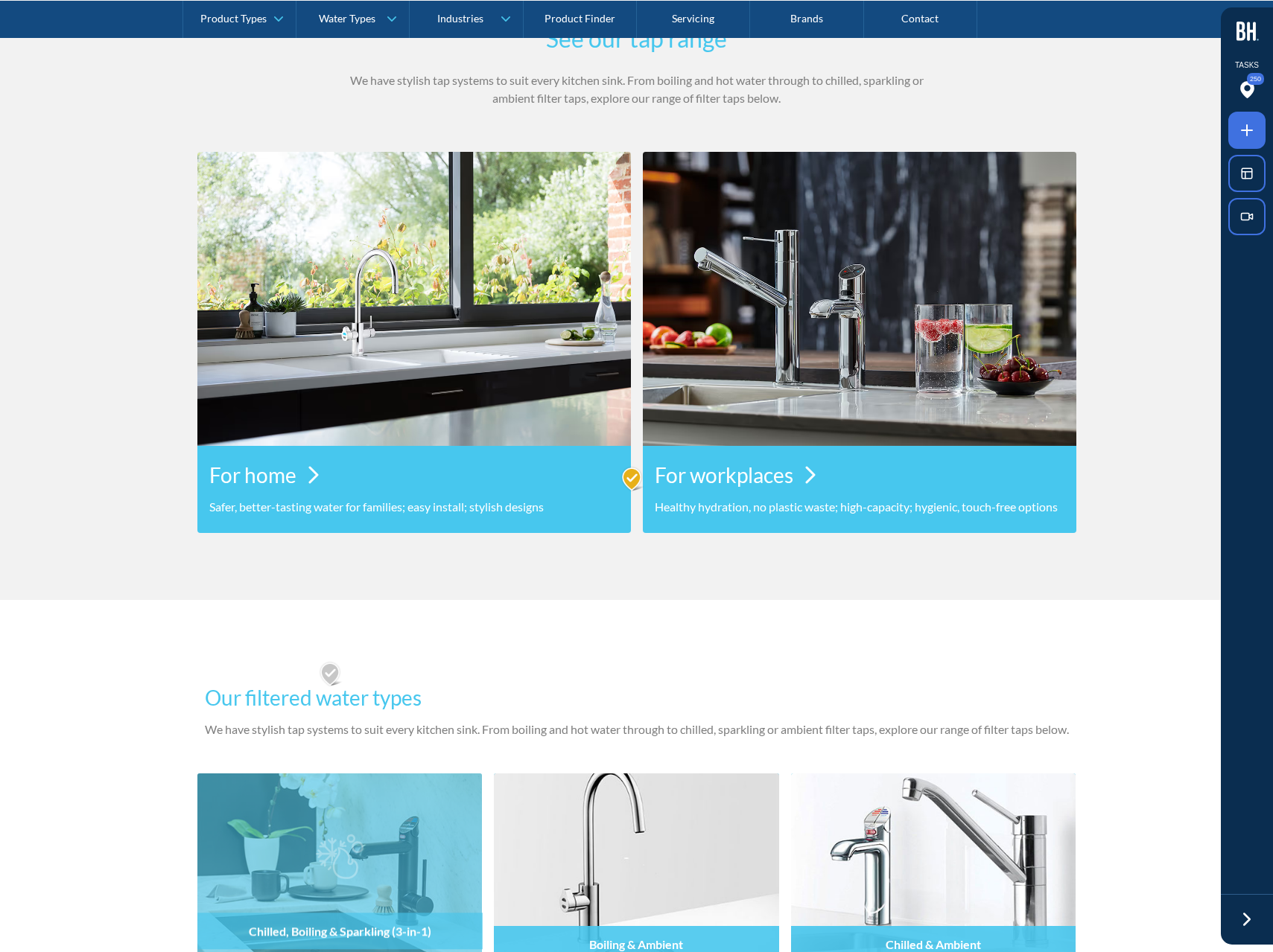 This screenshot has height=952, width=1273. I want to click on h2: See our tap range, so click(637, 38).